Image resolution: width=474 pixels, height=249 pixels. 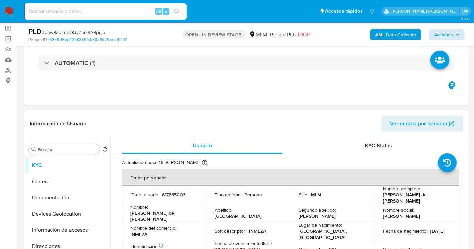 What do you see at coordinates (166, 11) in the screenshot?
I see `span: s` at bounding box center [166, 11].